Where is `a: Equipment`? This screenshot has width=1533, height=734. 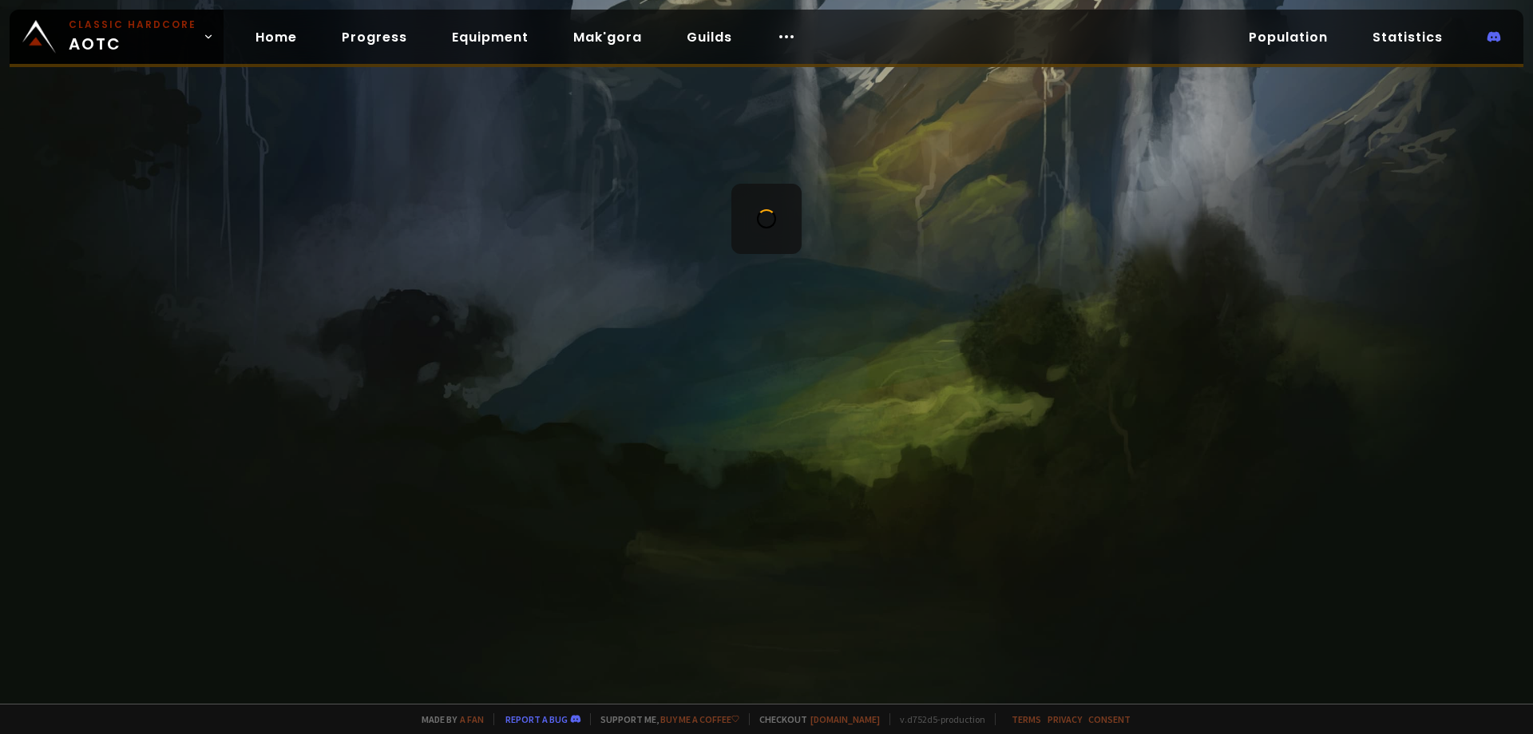
a: Equipment is located at coordinates (490, 37).